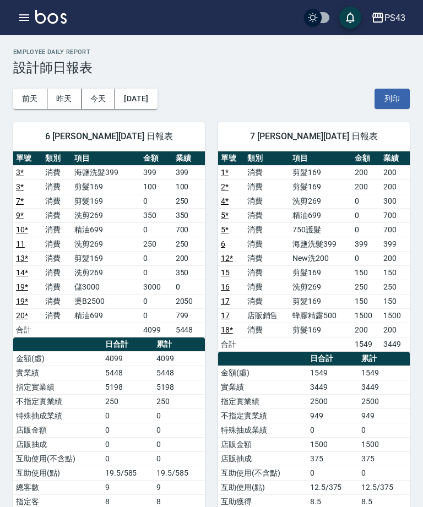 The image size is (423, 507). I want to click on td: 949, so click(384, 415).